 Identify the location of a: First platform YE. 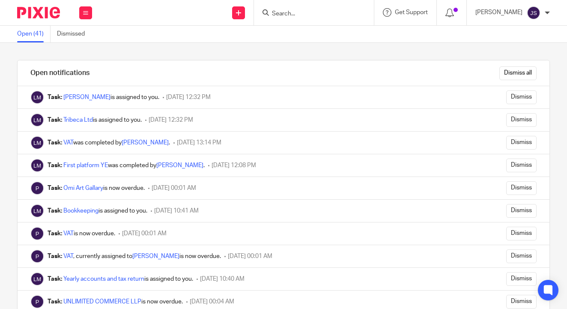
(86, 165).